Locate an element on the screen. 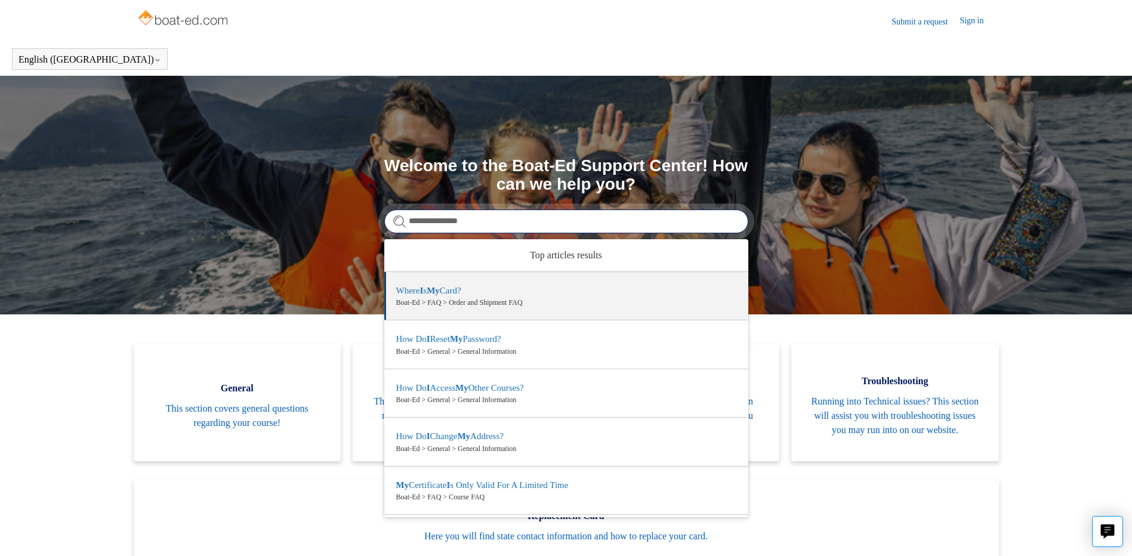 The image size is (1132, 556). span: General is located at coordinates (237, 388).